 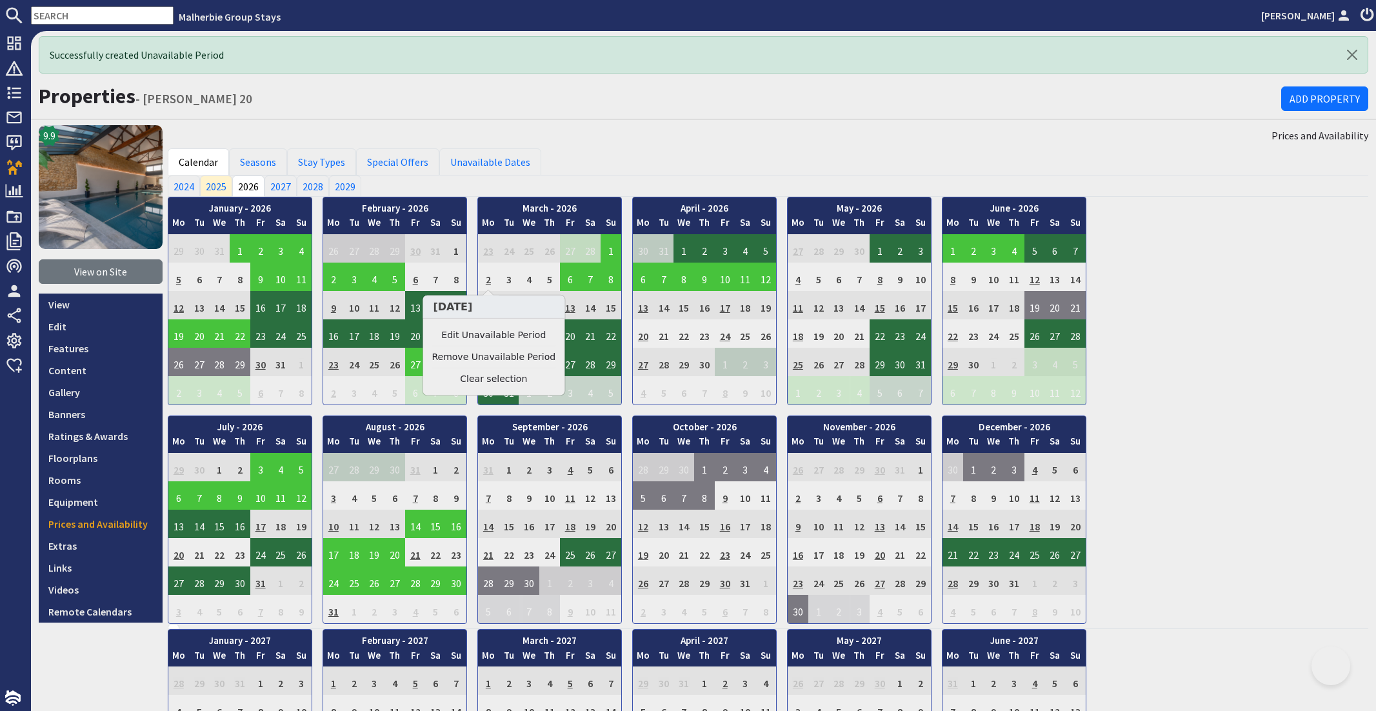 I want to click on a: View, so click(x=101, y=304).